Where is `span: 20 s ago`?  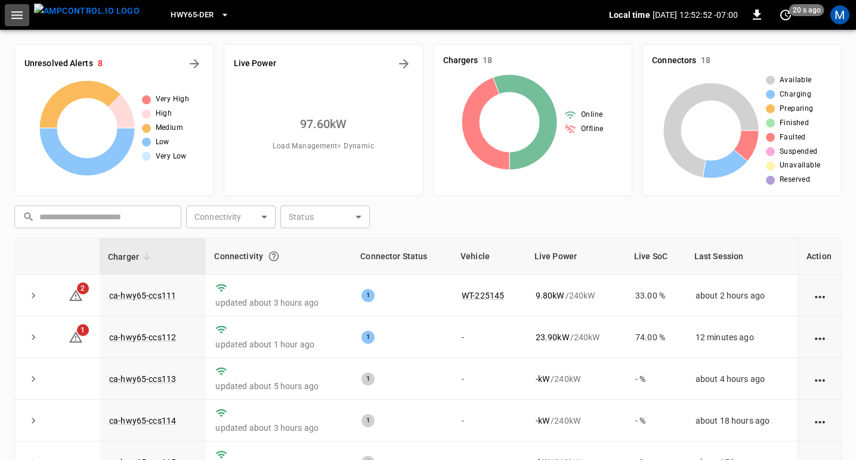 span: 20 s ago is located at coordinates (806, 10).